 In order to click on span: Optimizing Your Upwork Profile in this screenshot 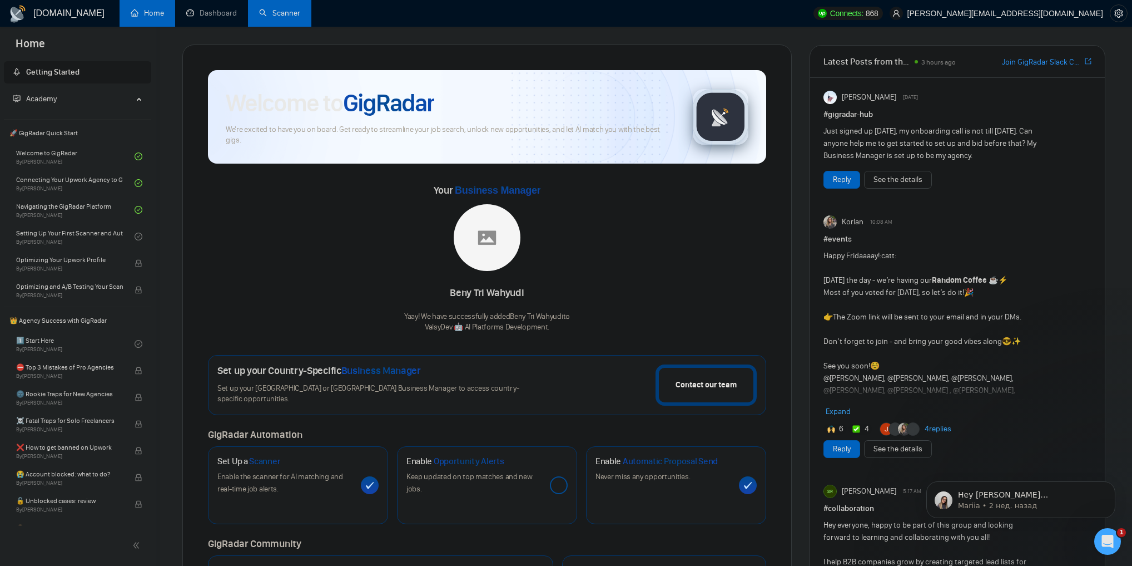, I will do `click(70, 260)`.